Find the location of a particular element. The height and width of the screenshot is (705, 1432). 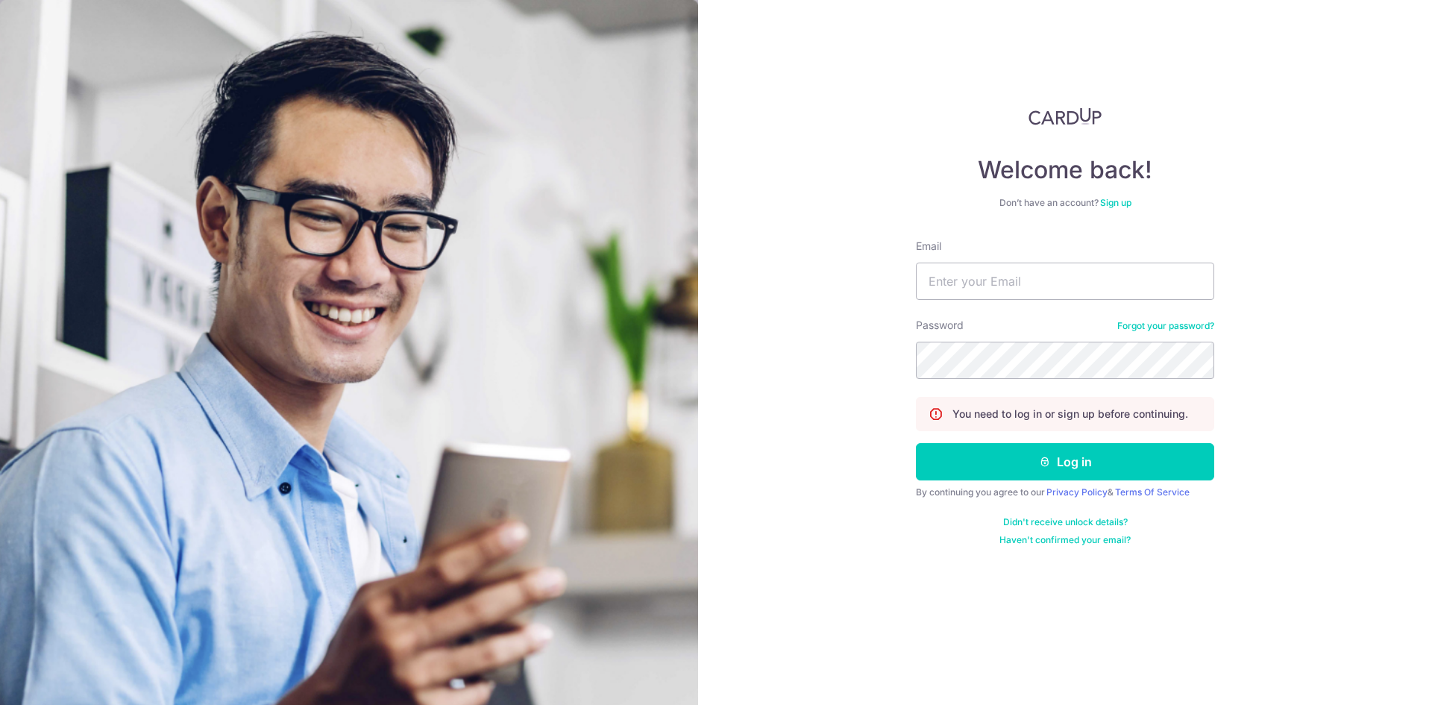

img: CardUp Logo is located at coordinates (1065, 116).